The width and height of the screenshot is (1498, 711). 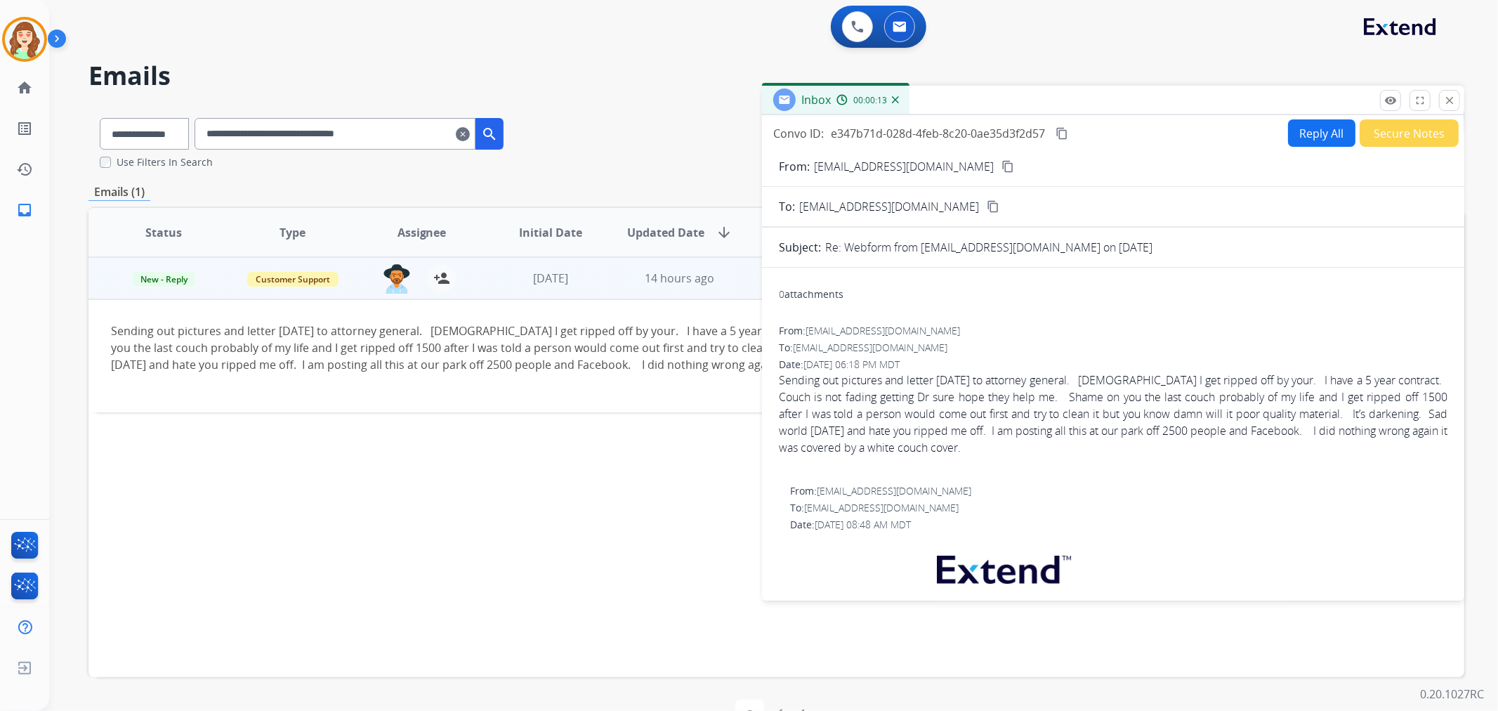 I want to click on span: Type, so click(x=292, y=233).